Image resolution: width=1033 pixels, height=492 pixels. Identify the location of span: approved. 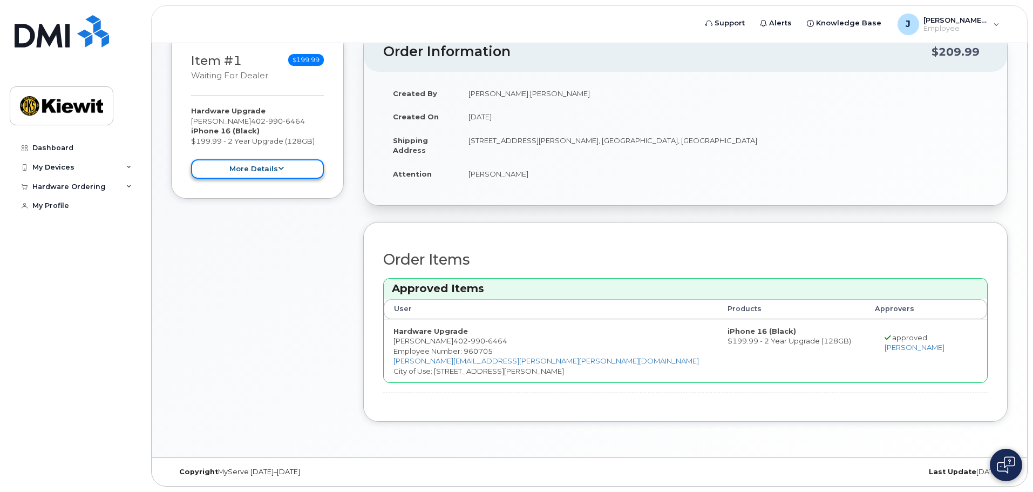
(909, 337).